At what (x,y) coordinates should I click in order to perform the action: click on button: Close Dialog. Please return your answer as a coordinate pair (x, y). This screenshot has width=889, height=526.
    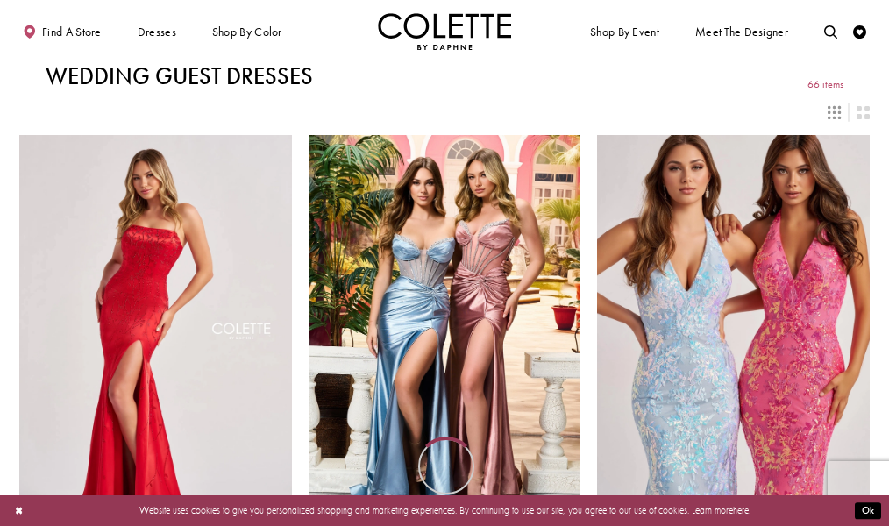
    Looking at the image, I should click on (18, 510).